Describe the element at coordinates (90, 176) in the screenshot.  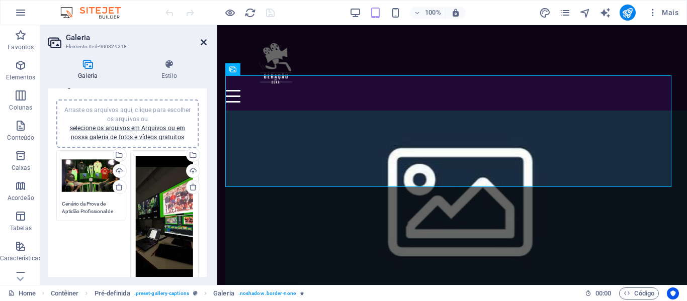
I see `div: image-1pGrc2FwGhuLp9n4O7FEJg.png` at that location.